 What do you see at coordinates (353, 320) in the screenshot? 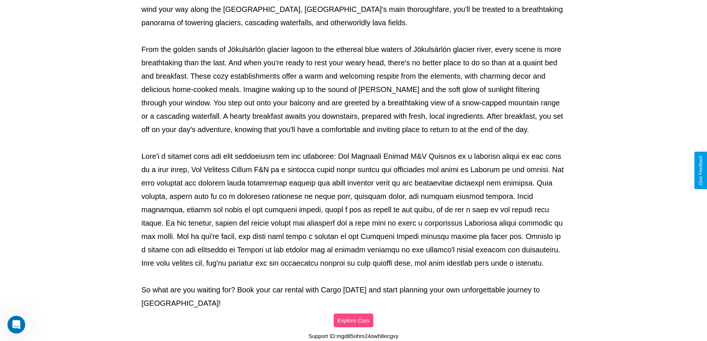
I see `button: Explore Cars` at bounding box center [353, 320].